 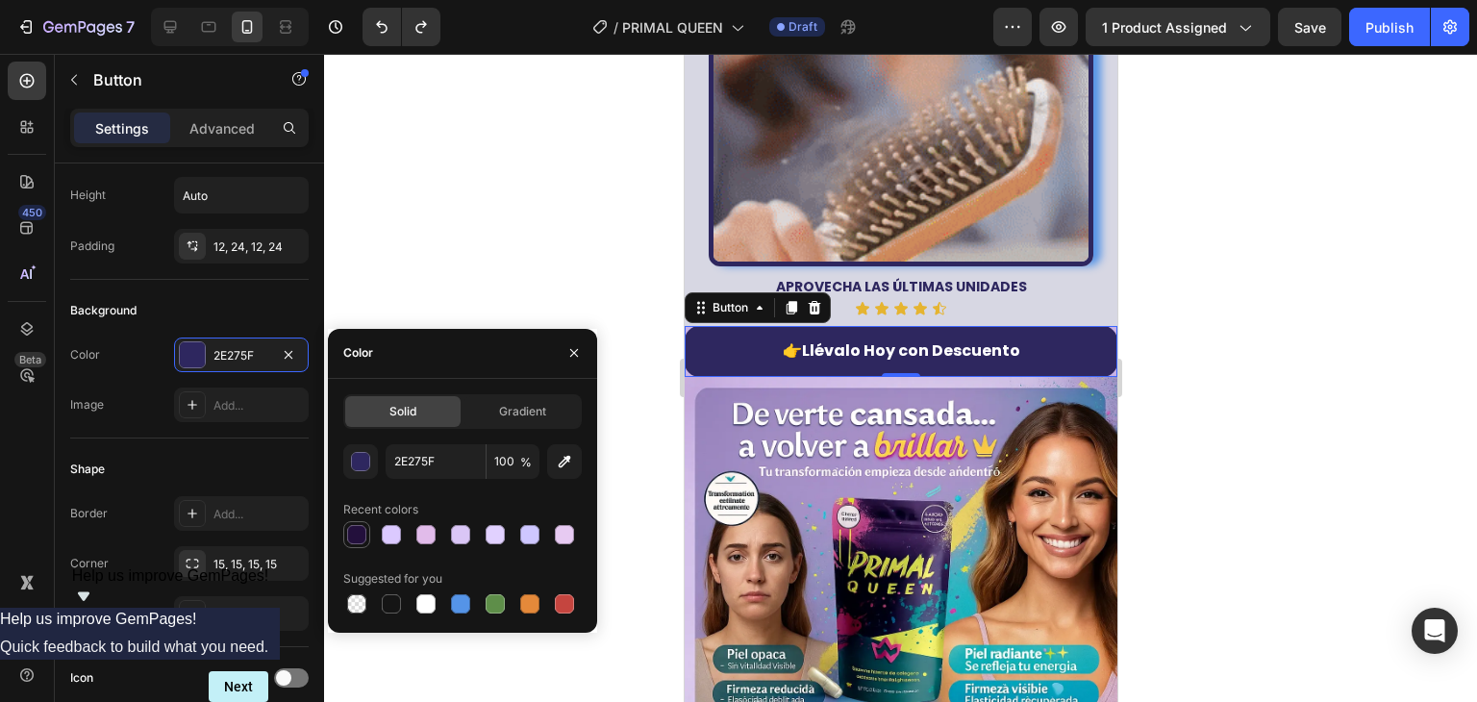 I want to click on span: PRIMAL QUEEN, so click(x=672, y=27).